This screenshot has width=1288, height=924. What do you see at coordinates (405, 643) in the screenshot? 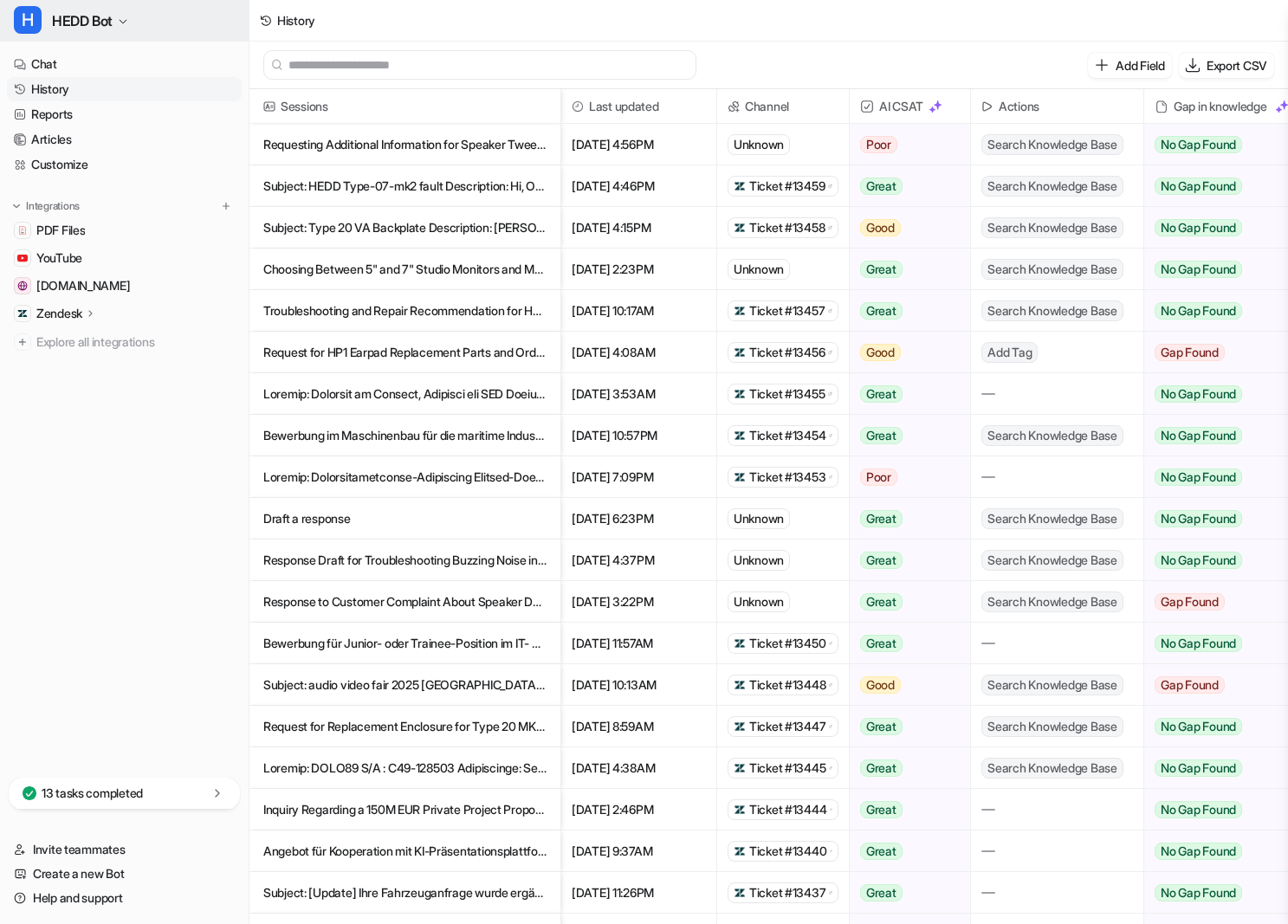
I see `p: Bewerbung für Junior- oder Trainee-Position im IT- und Data-Bereich – Absage durch Unternehmen` at bounding box center [405, 643].